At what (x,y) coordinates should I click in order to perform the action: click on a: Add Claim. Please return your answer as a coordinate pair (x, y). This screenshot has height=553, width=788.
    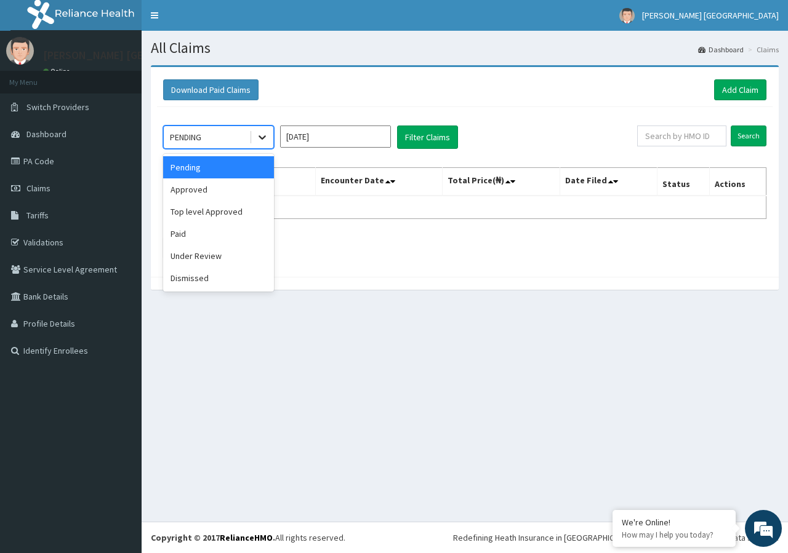
    Looking at the image, I should click on (740, 90).